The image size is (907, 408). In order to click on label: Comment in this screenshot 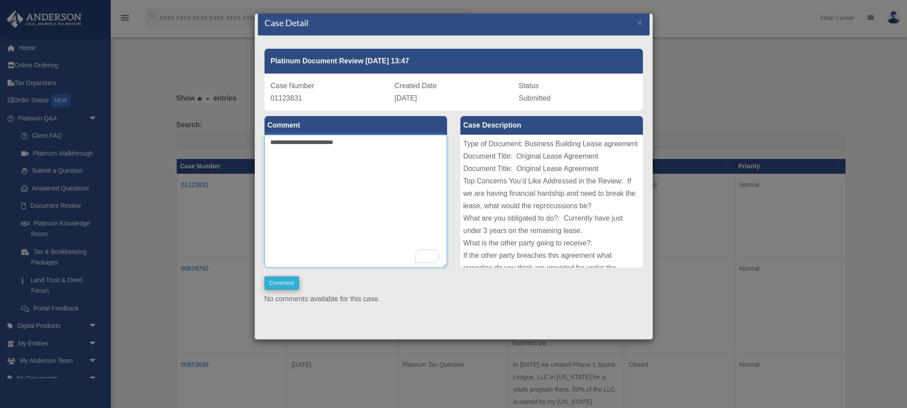, I will do `click(356, 125)`.